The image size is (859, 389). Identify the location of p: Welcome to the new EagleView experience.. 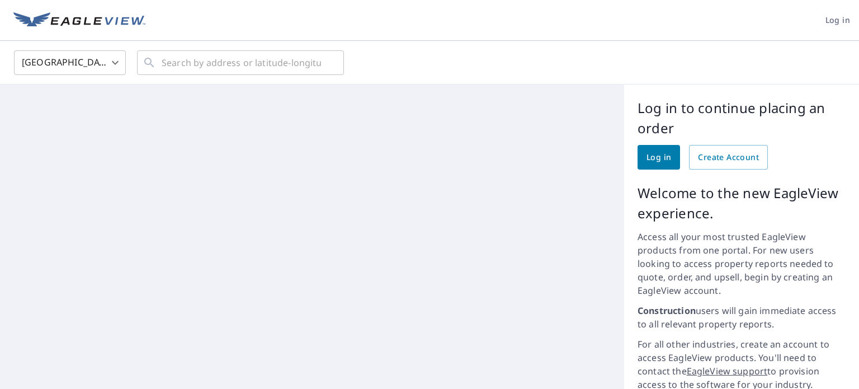
(742, 203).